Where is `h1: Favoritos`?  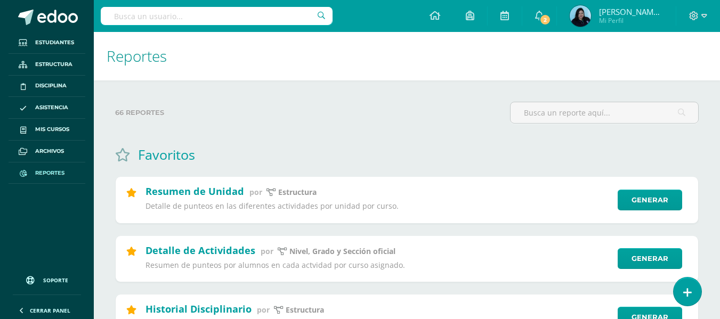
h1: Favoritos is located at coordinates (166, 155).